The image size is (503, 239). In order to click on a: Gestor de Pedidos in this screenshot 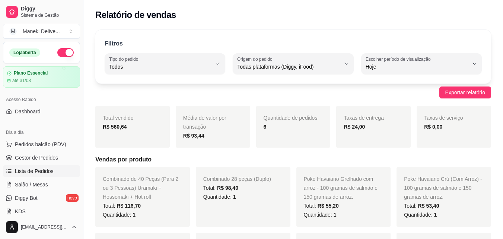, I will do `click(41, 157)`.